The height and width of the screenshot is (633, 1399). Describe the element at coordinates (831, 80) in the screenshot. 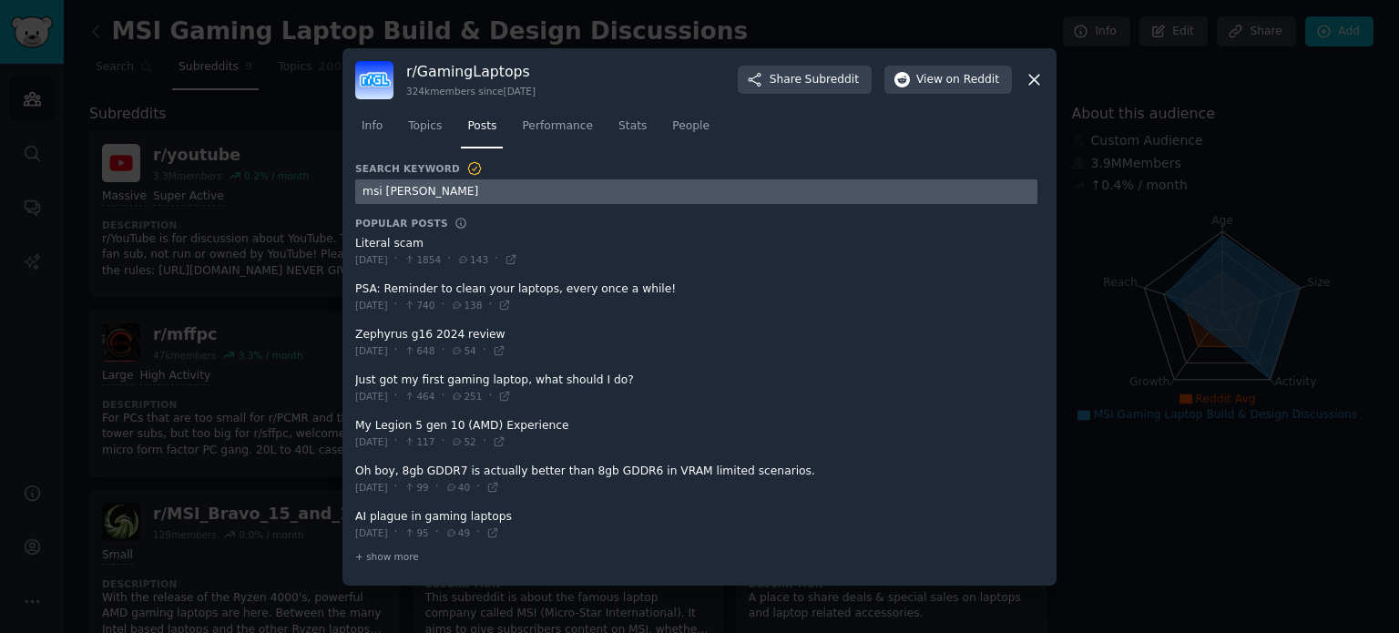

I see `span: Subreddit` at that location.